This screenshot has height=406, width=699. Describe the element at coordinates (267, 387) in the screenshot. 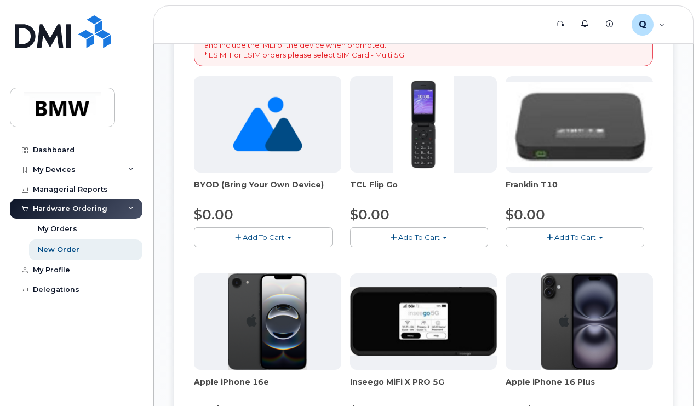

I see `div: Apple iPhone 16e` at that location.